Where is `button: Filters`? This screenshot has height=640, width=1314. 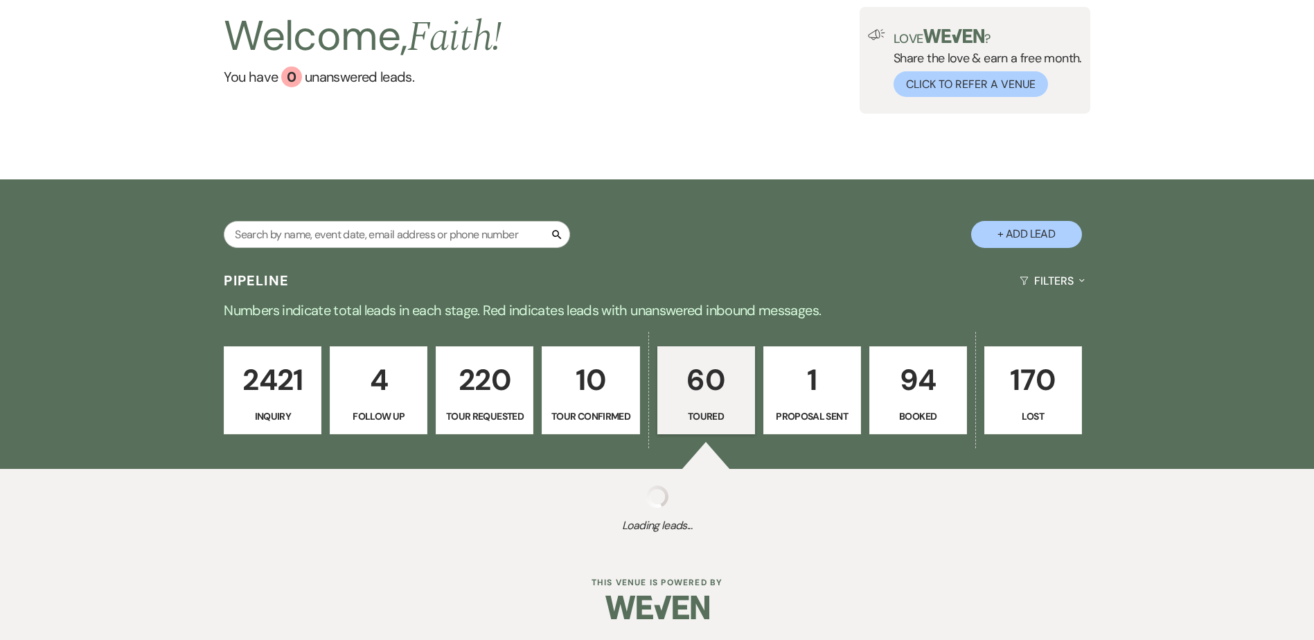 button: Filters is located at coordinates (1051, 281).